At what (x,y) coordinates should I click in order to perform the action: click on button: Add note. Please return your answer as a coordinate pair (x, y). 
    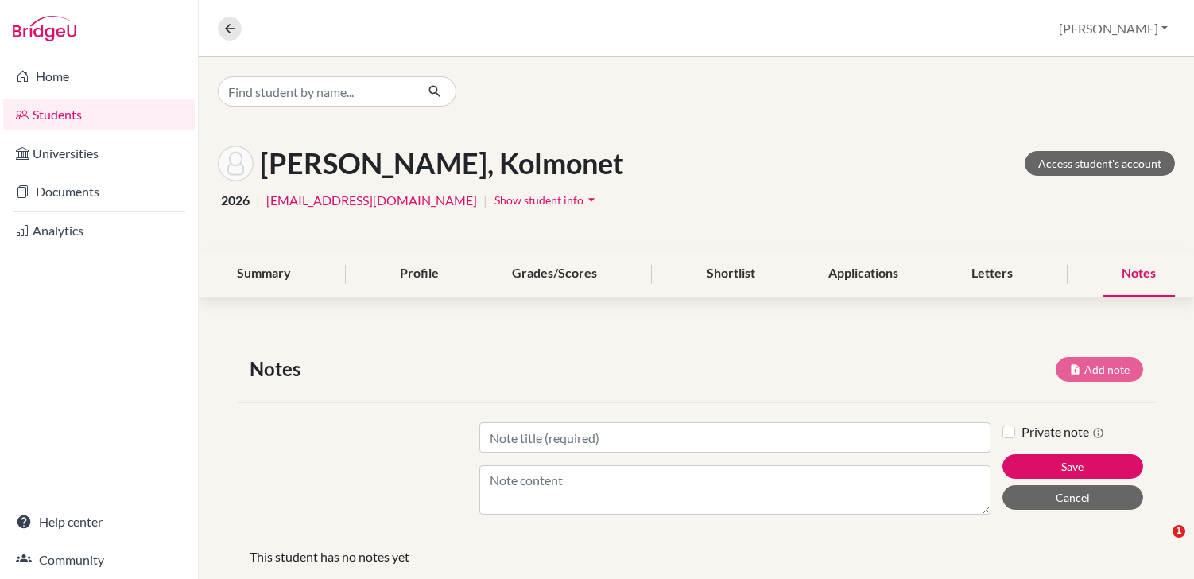
    Looking at the image, I should click on (1099, 369).